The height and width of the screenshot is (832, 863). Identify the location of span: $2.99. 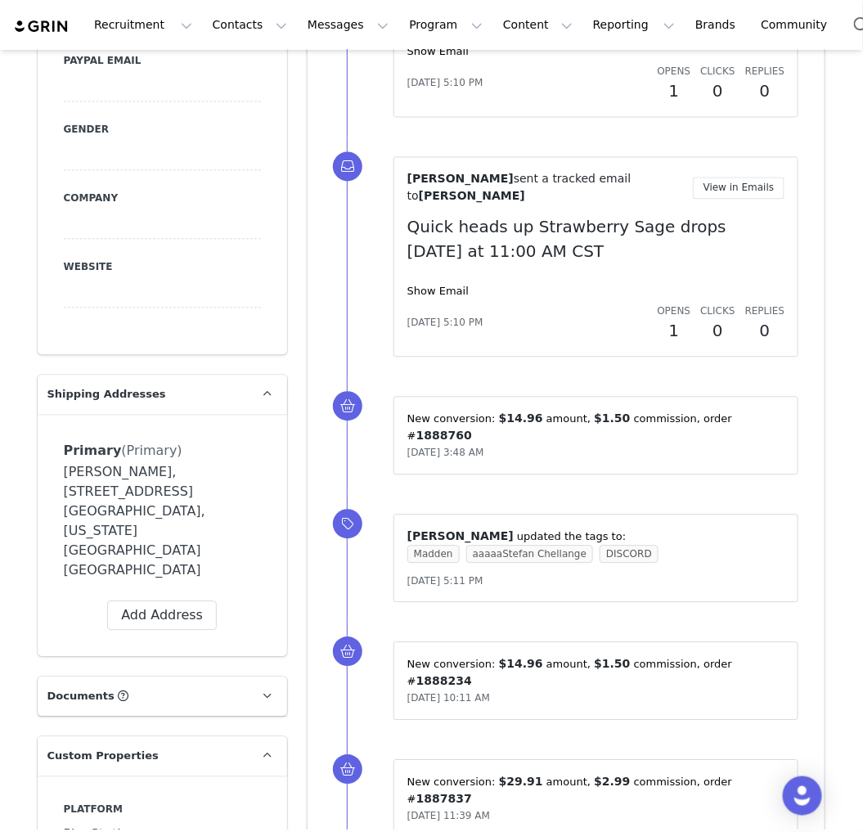
(612, 782).